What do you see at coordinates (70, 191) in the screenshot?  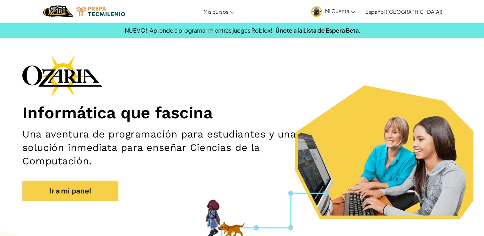 I see `a: Ir a mi panel` at bounding box center [70, 191].